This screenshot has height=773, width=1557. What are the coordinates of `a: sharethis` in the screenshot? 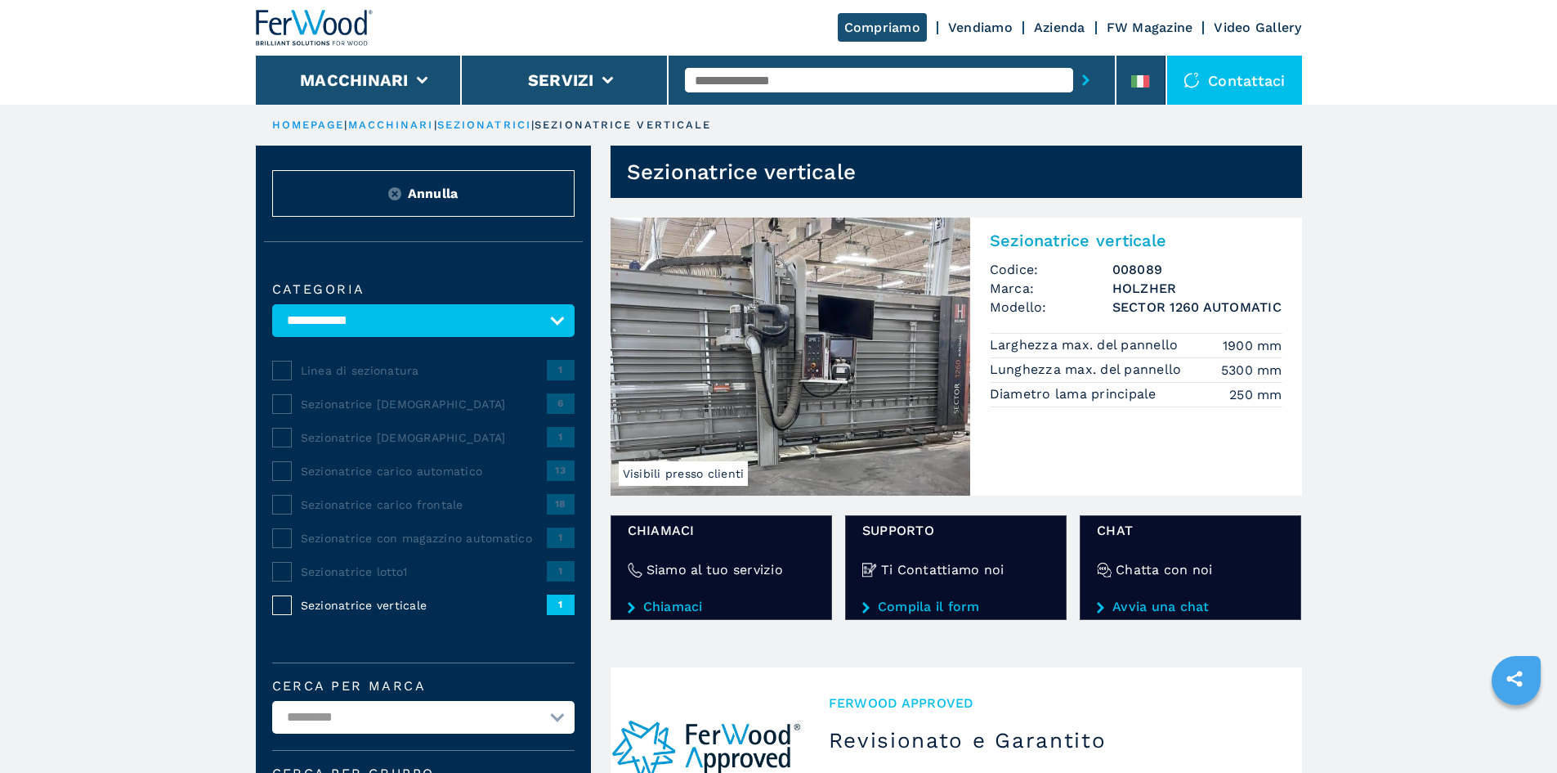 It's located at (1515, 679).